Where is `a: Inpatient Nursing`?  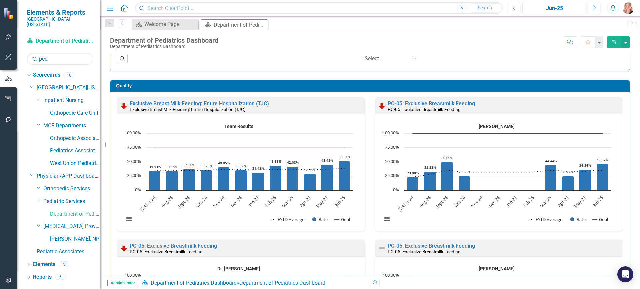
a: Inpatient Nursing is located at coordinates (72, 100).